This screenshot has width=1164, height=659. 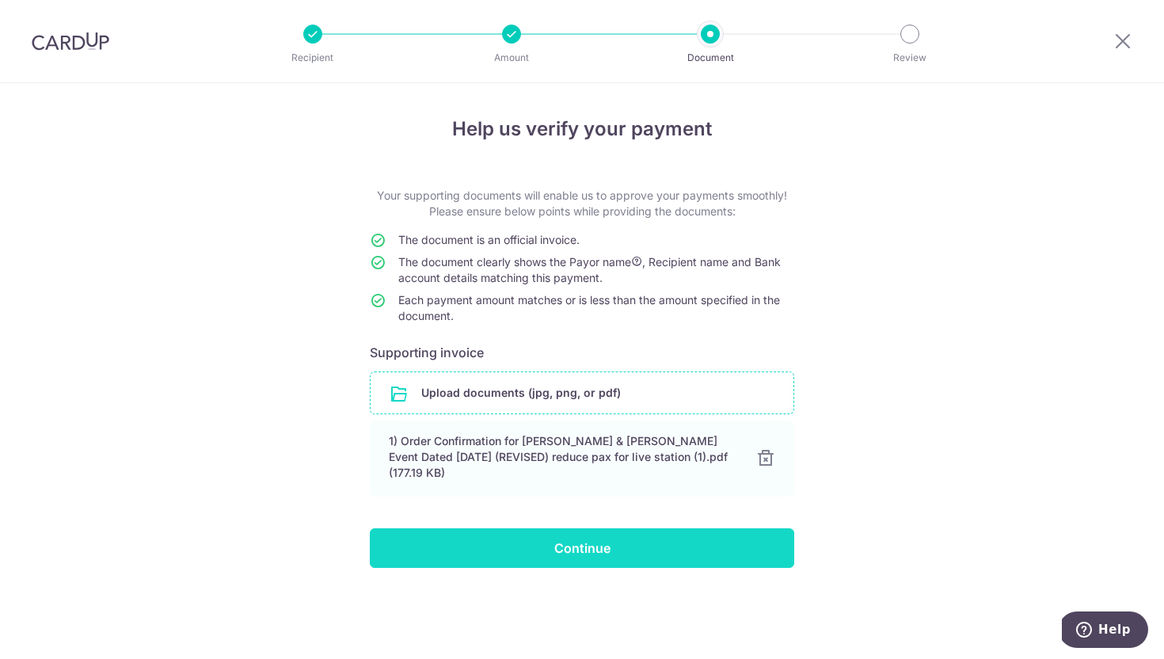 I want to click on span: Each payment amount matches or is less than the amount specified in the document., so click(x=589, y=307).